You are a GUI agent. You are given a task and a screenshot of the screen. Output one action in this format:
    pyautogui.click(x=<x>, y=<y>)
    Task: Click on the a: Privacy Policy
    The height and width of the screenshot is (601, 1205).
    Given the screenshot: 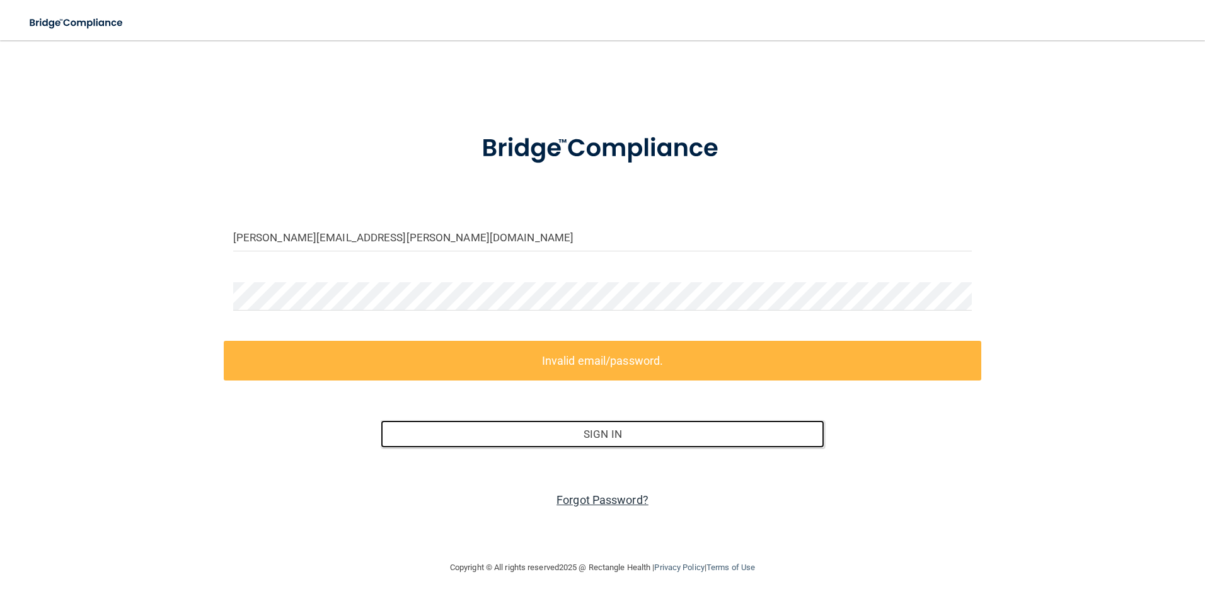 What is the action you would take?
    pyautogui.click(x=679, y=567)
    